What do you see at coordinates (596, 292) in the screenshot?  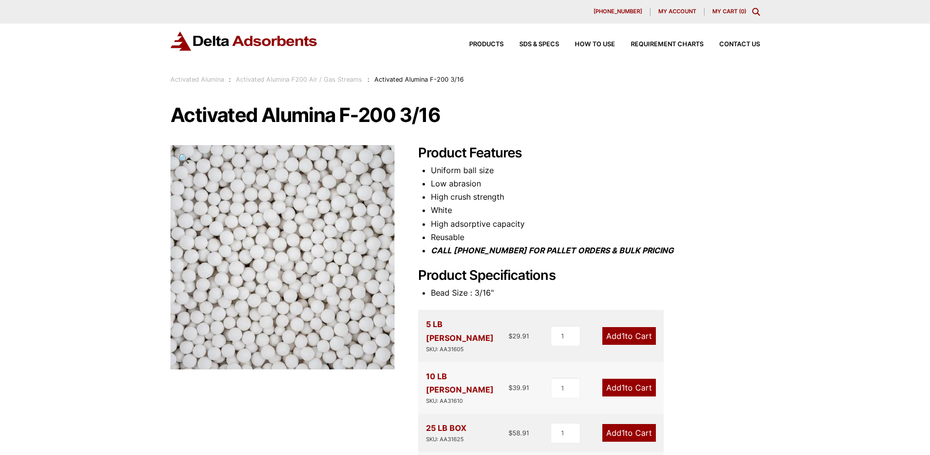 I see `li: Bead Size : 3/16"` at bounding box center [596, 292].